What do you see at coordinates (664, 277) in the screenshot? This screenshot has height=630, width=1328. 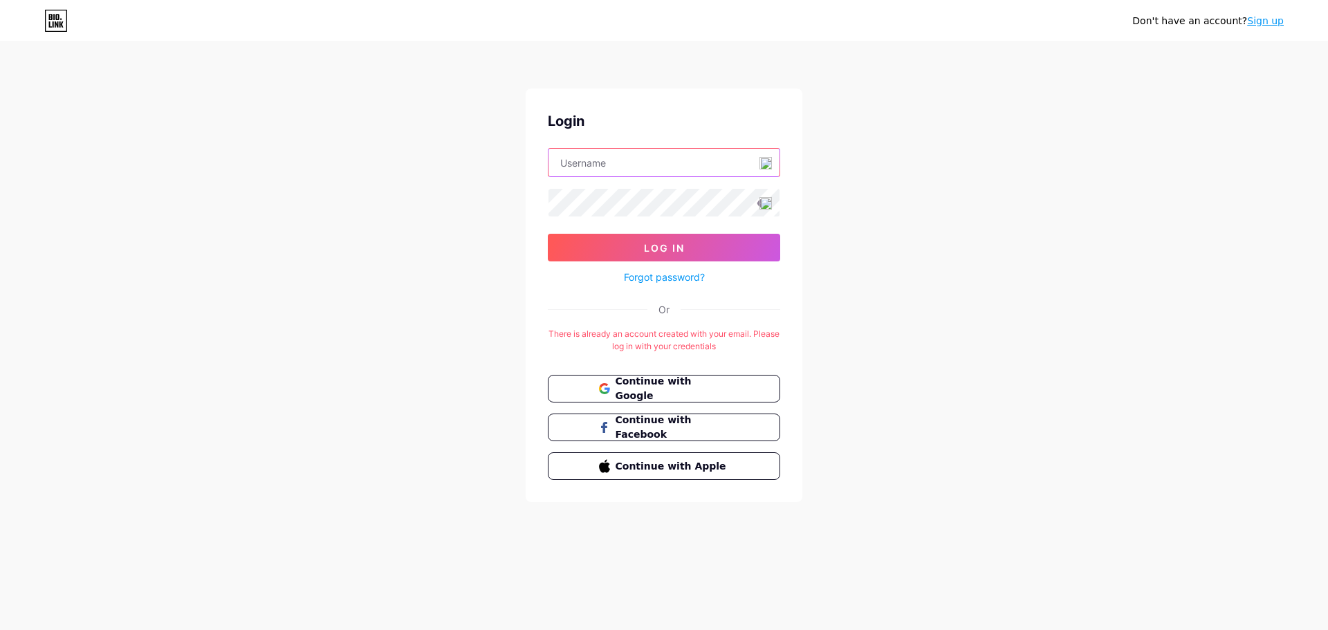 I see `a: Forgot password?` at bounding box center [664, 277].